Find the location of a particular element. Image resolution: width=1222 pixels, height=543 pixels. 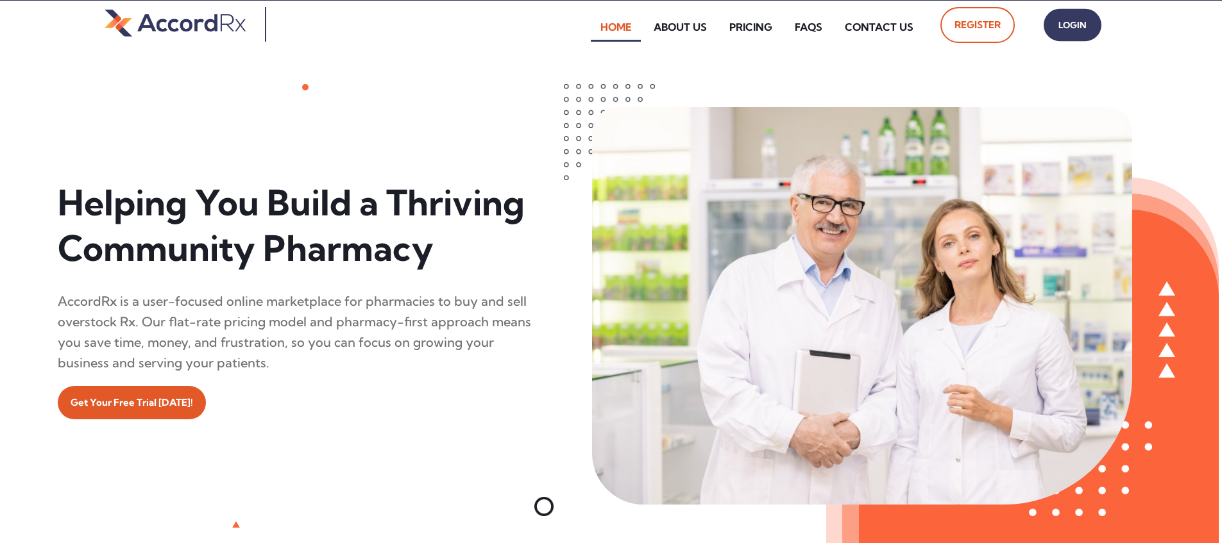

span: Register is located at coordinates (978, 25).